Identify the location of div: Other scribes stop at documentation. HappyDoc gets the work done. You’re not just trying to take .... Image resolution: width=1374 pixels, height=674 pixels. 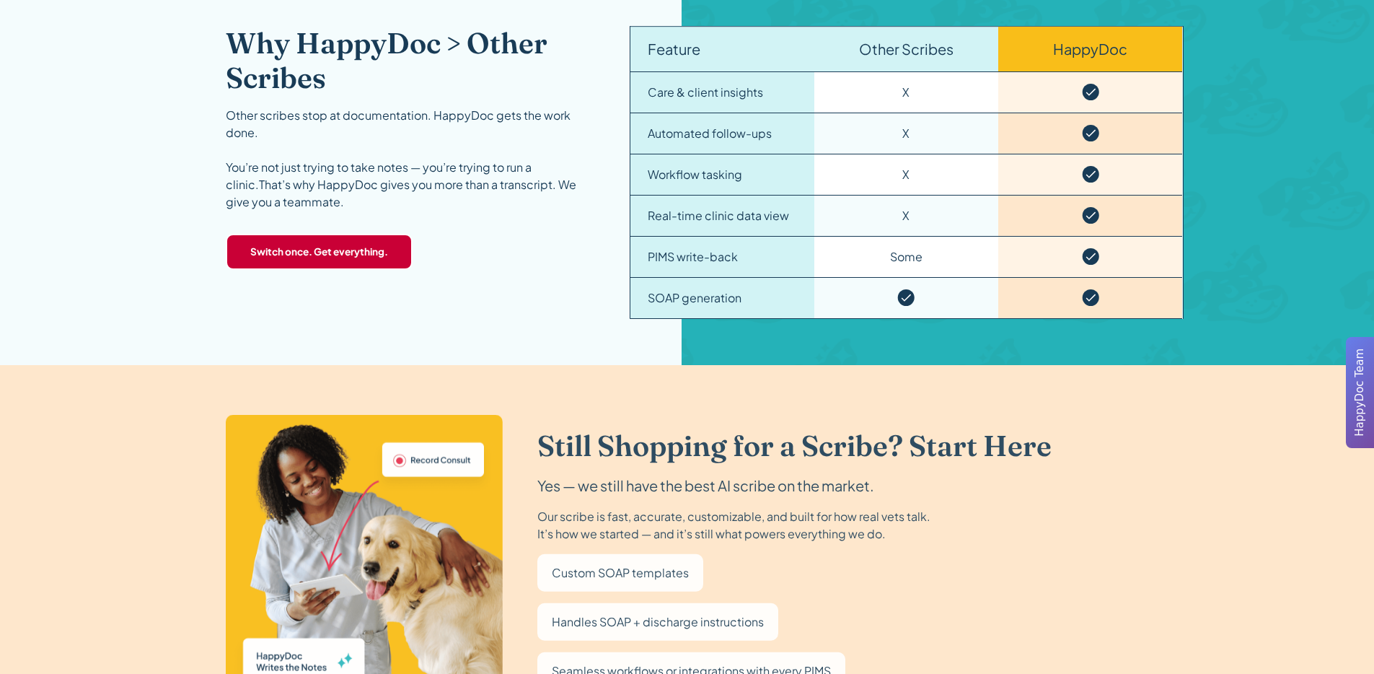
(410, 159).